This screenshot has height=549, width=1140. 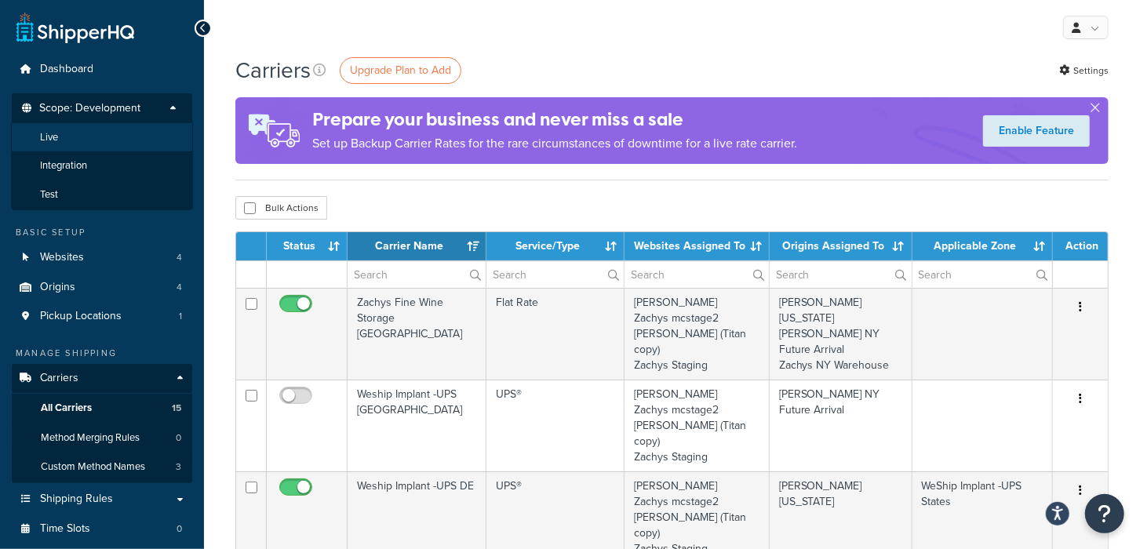 I want to click on a: Method Merging Rules 0, so click(x=102, y=438).